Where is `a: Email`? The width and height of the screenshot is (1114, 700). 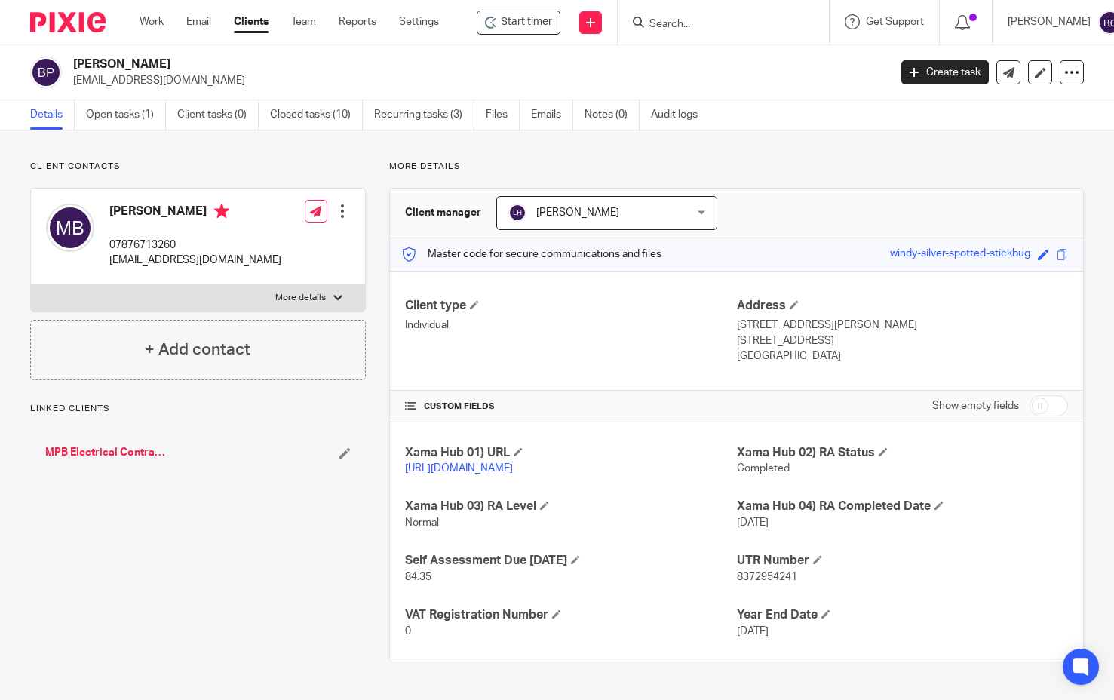
a: Email is located at coordinates (198, 22).